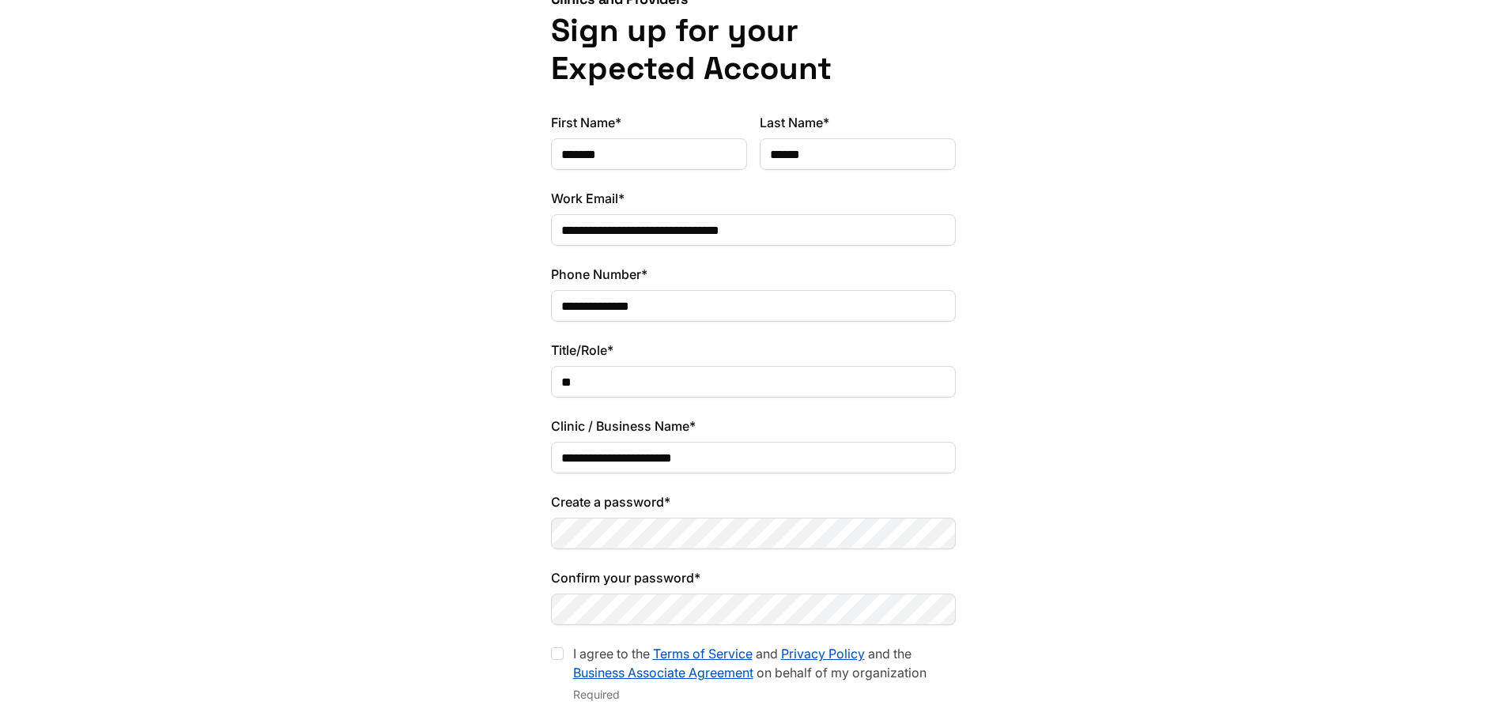 The height and width of the screenshot is (720, 1506). I want to click on label: Create a password*, so click(753, 502).